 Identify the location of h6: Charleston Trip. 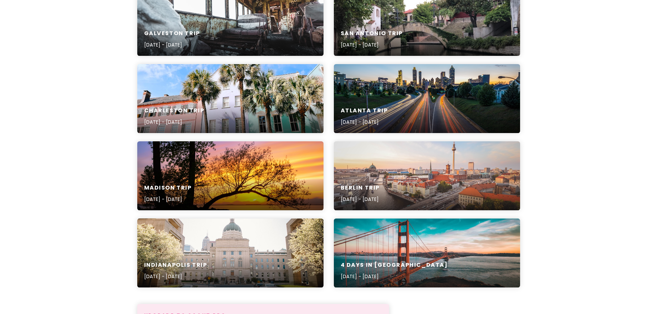
(174, 111).